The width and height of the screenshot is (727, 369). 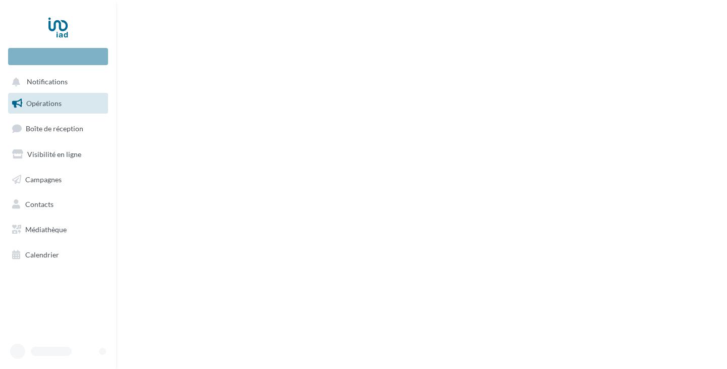 I want to click on a: Calendrier, so click(x=58, y=255).